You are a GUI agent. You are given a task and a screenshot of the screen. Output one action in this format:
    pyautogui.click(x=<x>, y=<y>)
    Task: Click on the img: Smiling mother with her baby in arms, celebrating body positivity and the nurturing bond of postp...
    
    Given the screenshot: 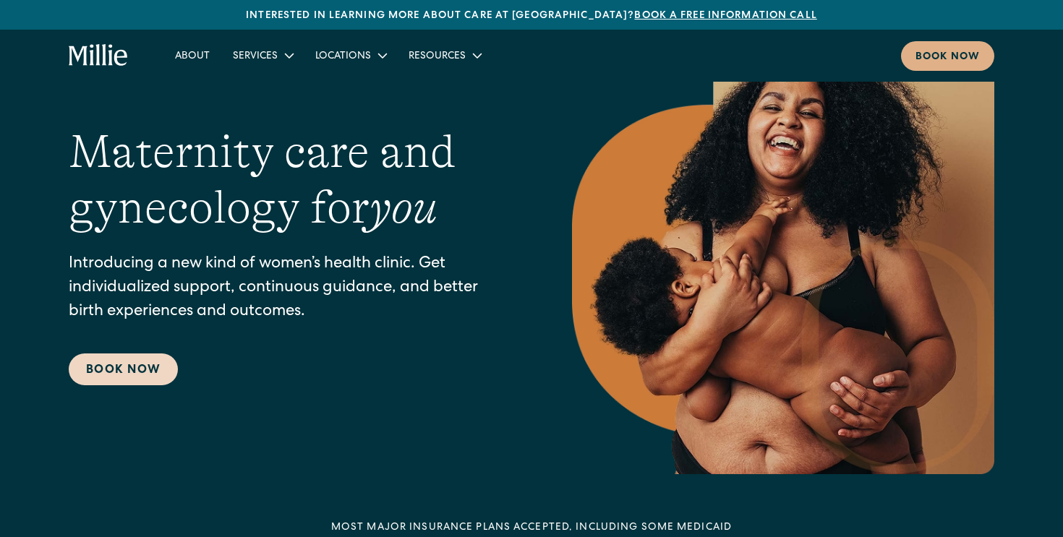 What is the action you would take?
    pyautogui.click(x=783, y=255)
    